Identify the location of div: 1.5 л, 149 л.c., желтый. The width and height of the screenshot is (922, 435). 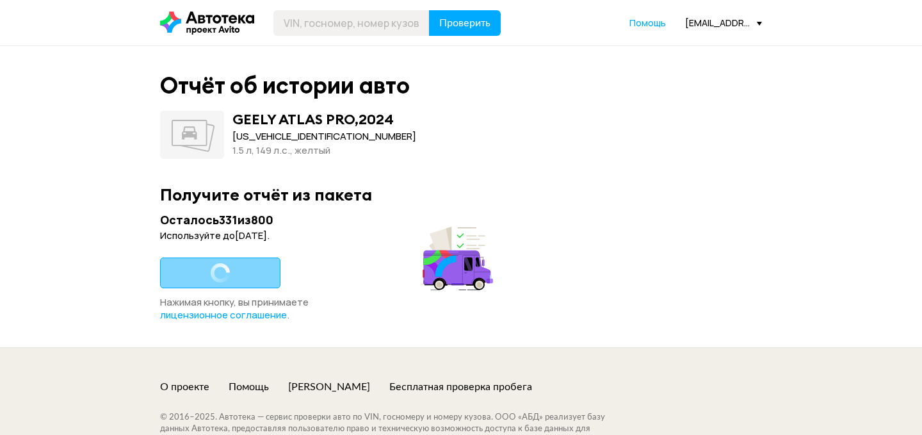
(324, 150).